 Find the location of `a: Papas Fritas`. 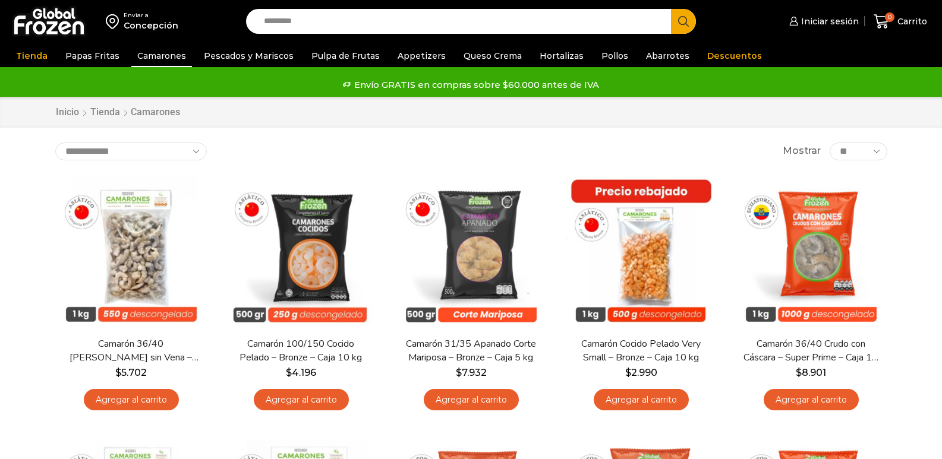

a: Papas Fritas is located at coordinates (92, 56).